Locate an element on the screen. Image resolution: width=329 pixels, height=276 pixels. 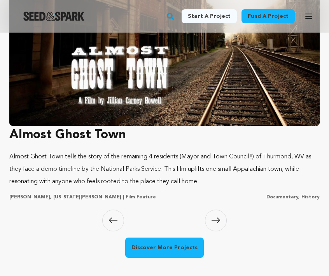
p: Documentary, History is located at coordinates (293, 197).